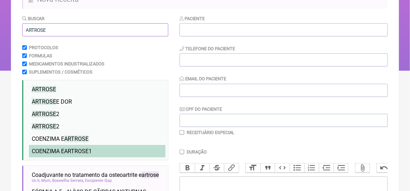 The width and height of the screenshot is (410, 191). Describe the element at coordinates (36, 180) in the screenshot. I see `span: Uc-Ii` at that location.